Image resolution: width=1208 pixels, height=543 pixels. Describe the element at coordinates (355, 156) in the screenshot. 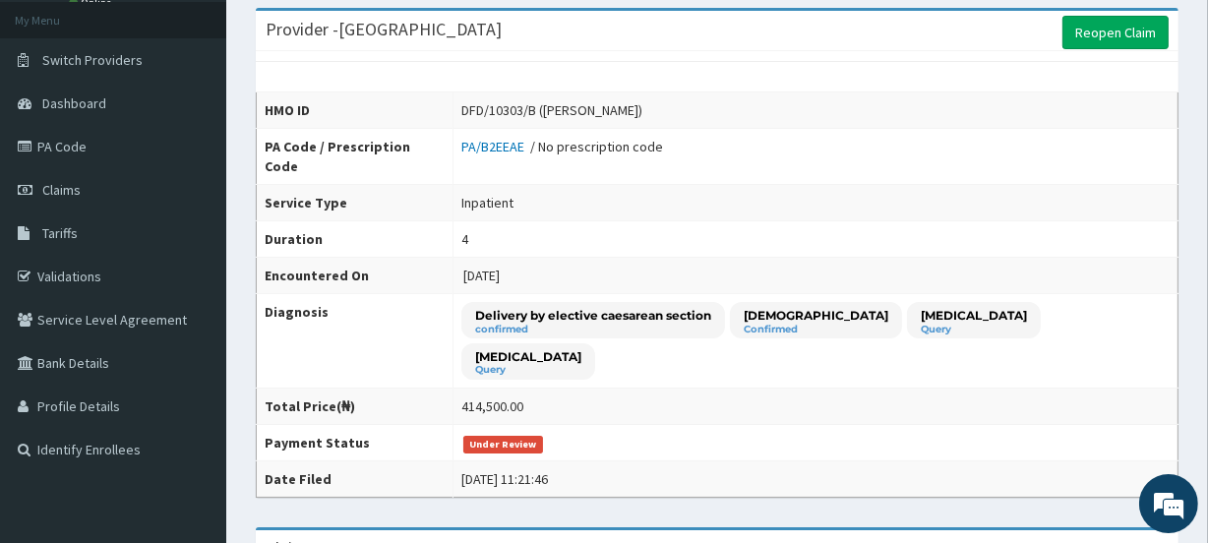

I see `th: PA Code / Prescription Code` at that location.